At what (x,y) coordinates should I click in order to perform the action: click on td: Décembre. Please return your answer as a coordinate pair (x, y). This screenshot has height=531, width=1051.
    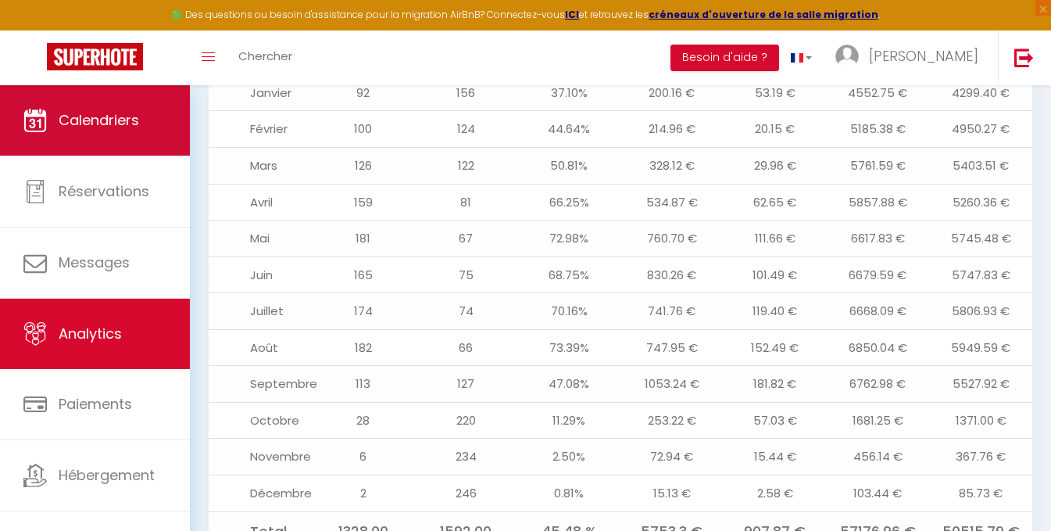
    Looking at the image, I should click on (260, 493).